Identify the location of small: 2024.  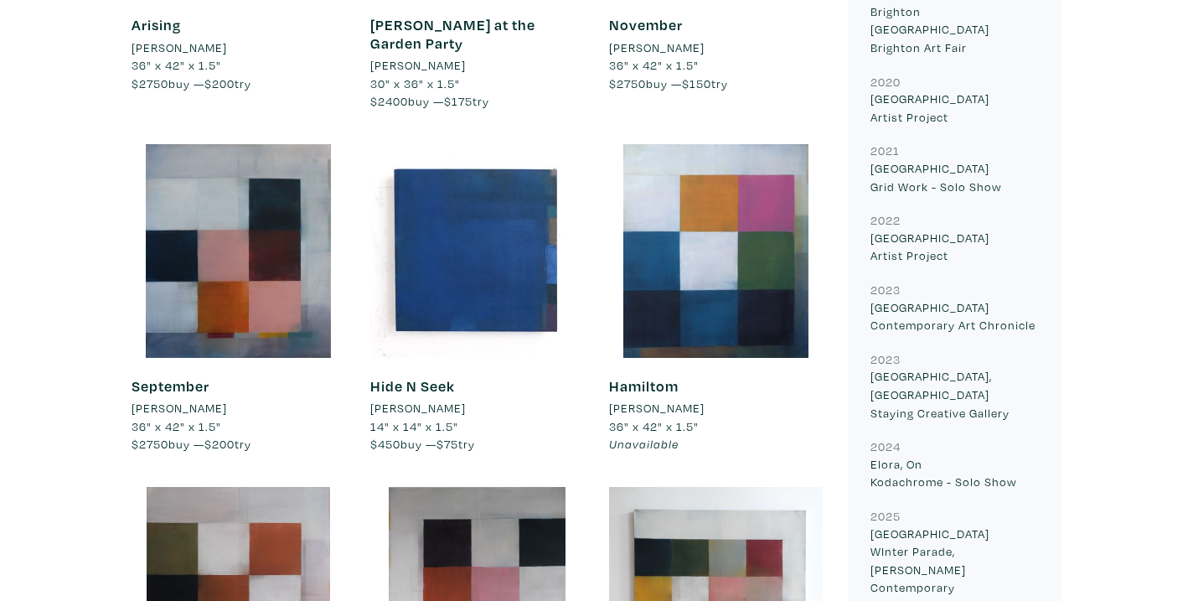
(886, 446).